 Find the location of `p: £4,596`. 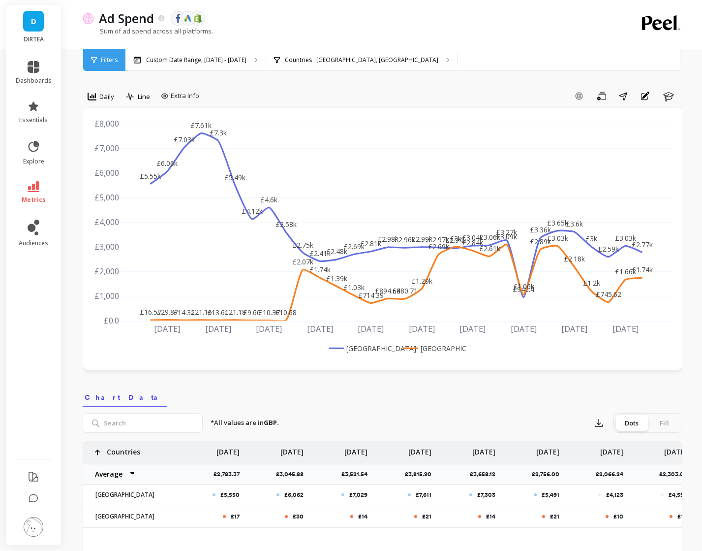

p: £4,596 is located at coordinates (678, 494).